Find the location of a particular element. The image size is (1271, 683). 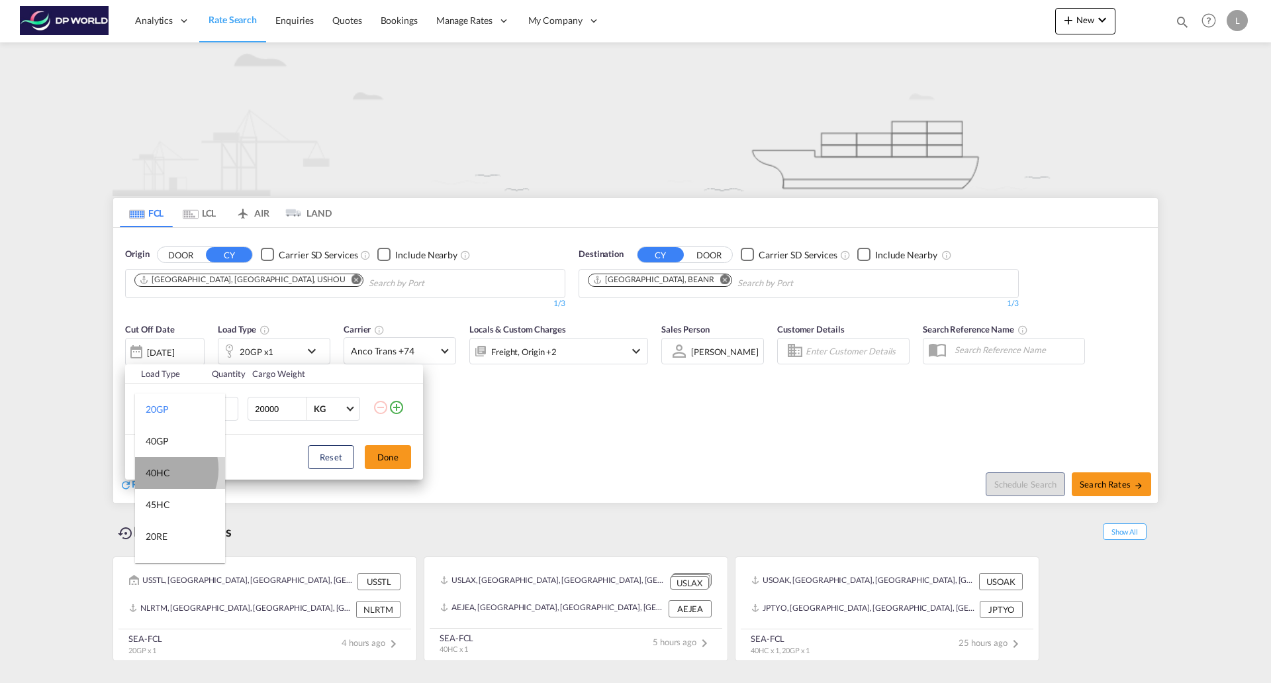

div: 40RE is located at coordinates (156, 568).